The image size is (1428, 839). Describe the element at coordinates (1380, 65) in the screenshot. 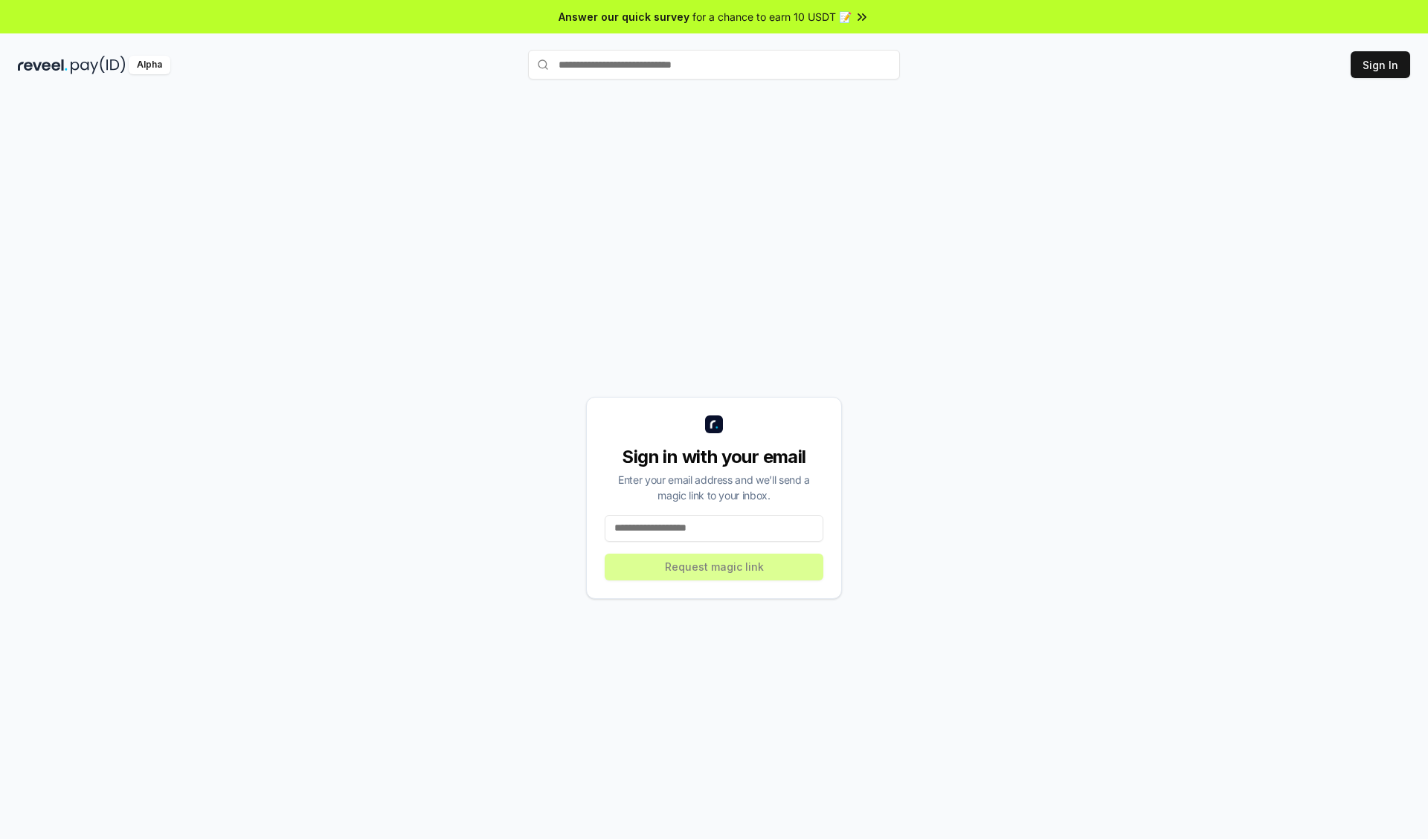

I see `button: Sign In` at that location.